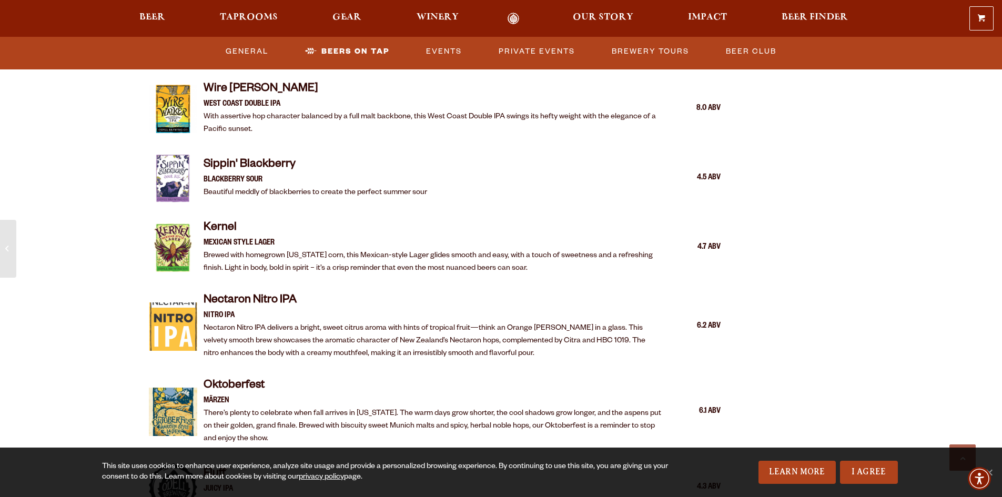  Describe the element at coordinates (869, 472) in the screenshot. I see `a: I Agree` at that location.